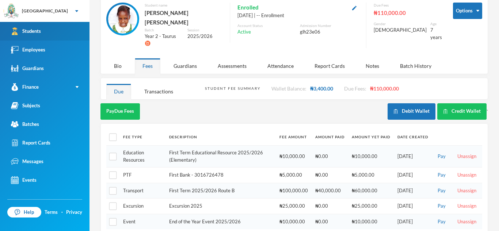 This screenshot has width=499, height=231. Describe the element at coordinates (355, 7) in the screenshot. I see `button: Edit` at that location.